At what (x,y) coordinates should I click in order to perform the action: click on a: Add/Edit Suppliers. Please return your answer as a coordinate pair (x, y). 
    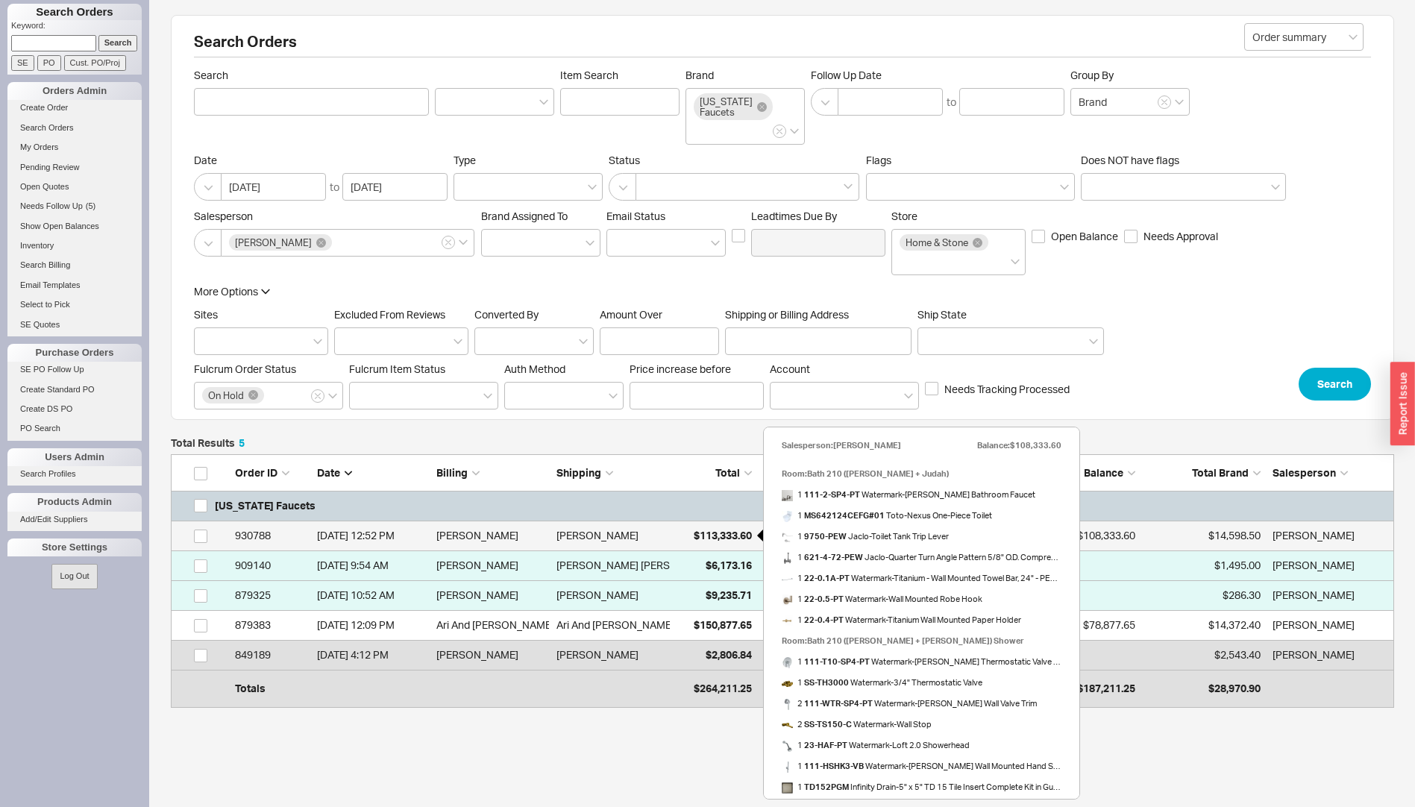
    Looking at the image, I should click on (75, 519).